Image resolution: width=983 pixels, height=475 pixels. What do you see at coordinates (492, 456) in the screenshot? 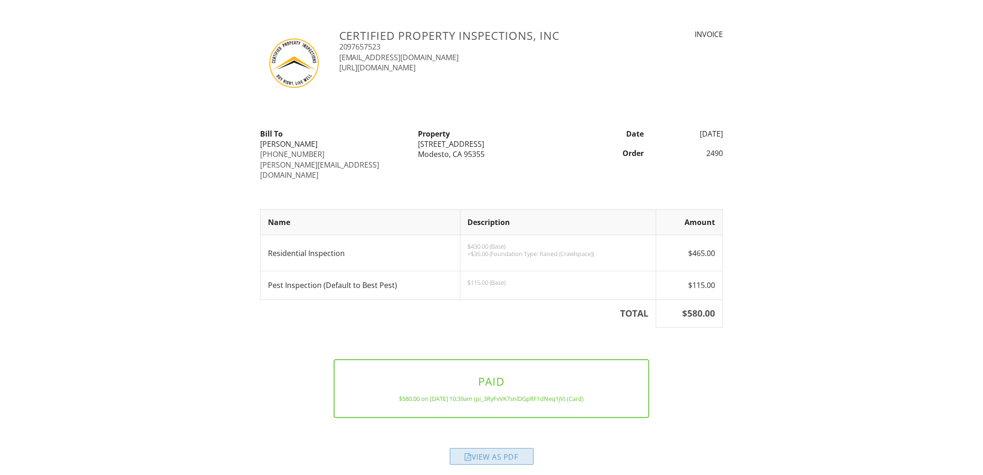
I see `div: View as PDF` at bounding box center [492, 456].